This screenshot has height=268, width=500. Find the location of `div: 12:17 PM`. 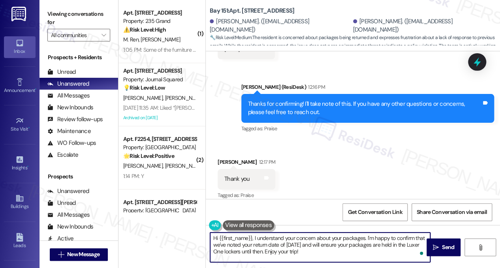

div: 12:17 PM is located at coordinates (266, 162).